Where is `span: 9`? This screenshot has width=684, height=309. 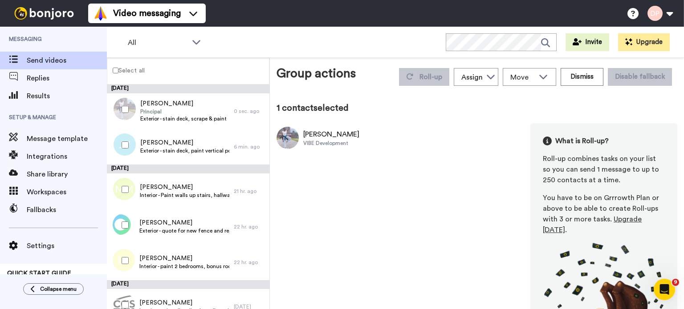
span: 9 is located at coordinates (676, 283).